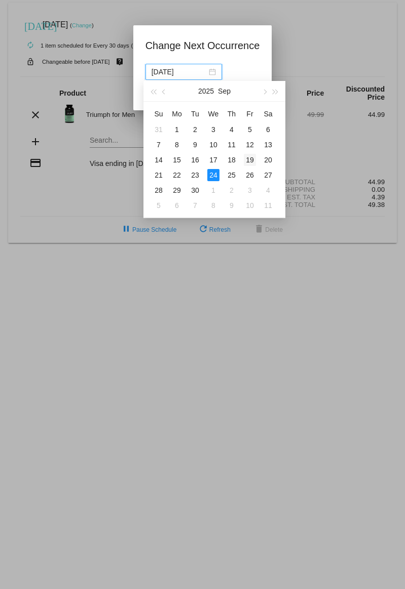 This screenshot has width=405, height=589. I want to click on button: Next year (Control + right), so click(275, 91).